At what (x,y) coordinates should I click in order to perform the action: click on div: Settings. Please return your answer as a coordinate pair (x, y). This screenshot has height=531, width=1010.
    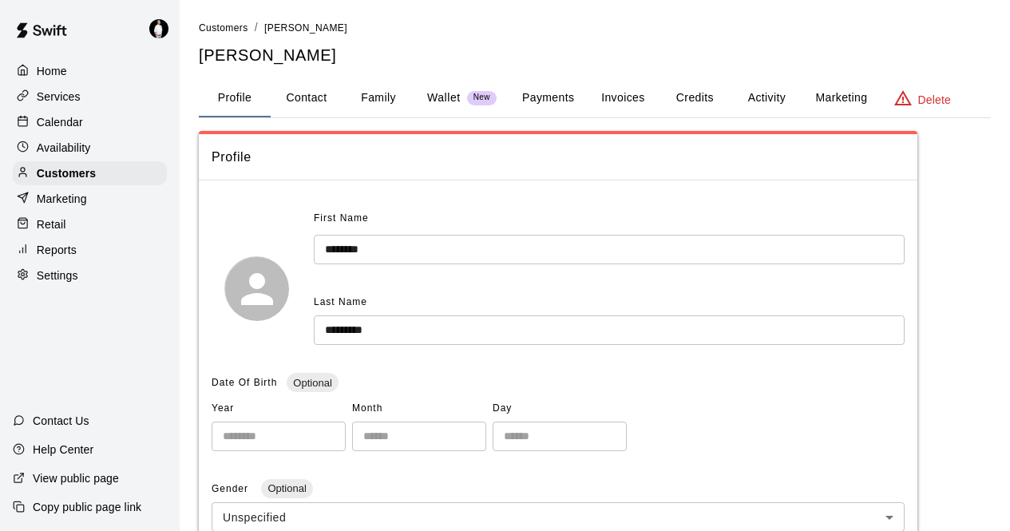
    Looking at the image, I should click on (89, 275).